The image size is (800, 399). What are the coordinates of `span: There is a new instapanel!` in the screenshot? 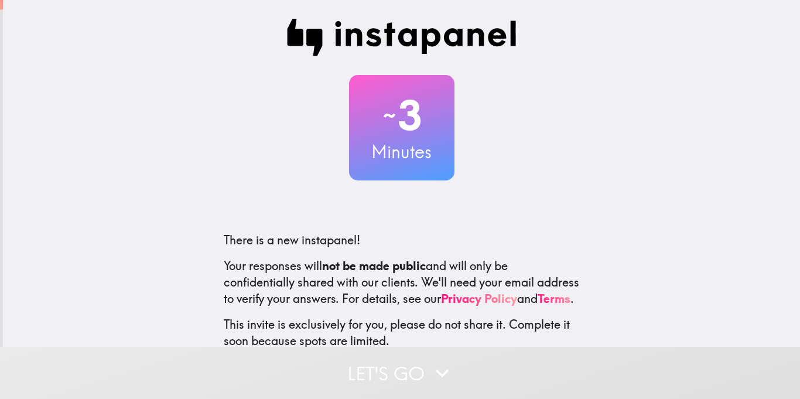 It's located at (292, 240).